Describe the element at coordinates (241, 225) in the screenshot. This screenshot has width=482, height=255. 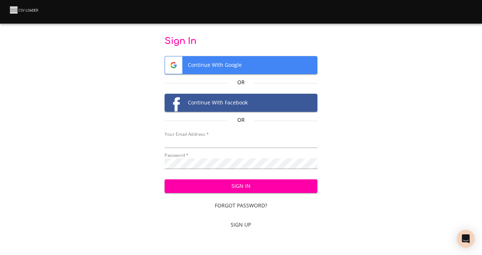
I see `a: Sign Up` at that location.